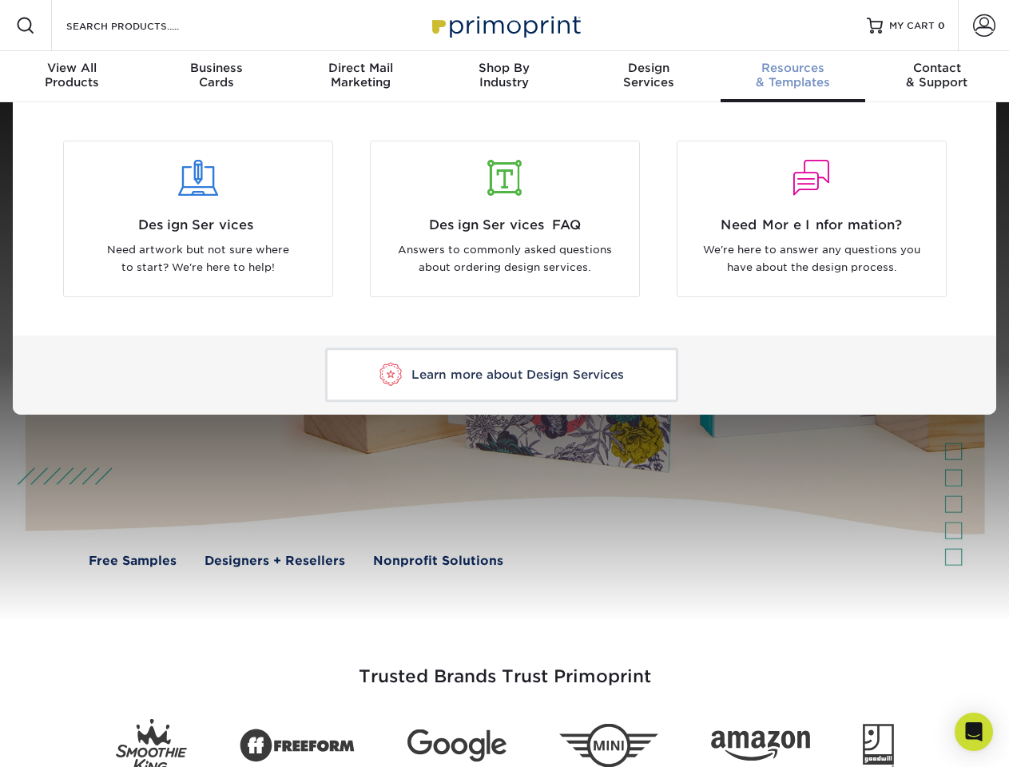  I want to click on span: Contact, so click(938, 68).